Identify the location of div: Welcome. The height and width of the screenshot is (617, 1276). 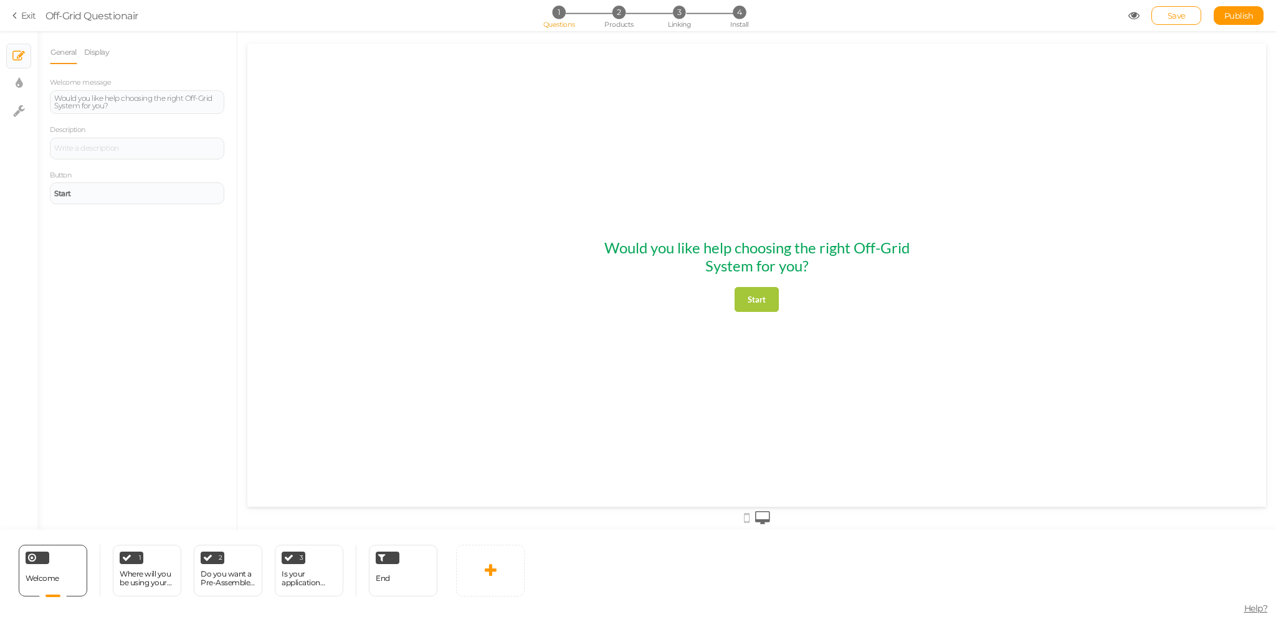
(53, 571).